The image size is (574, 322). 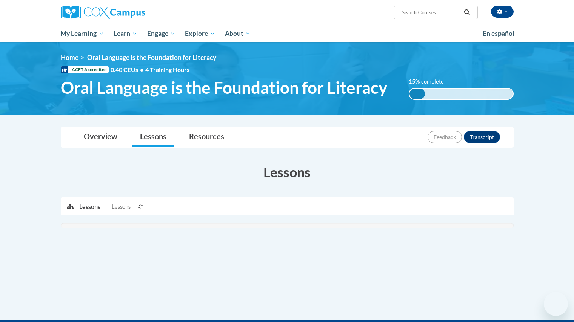 What do you see at coordinates (82, 34) in the screenshot?
I see `a: My Learning` at bounding box center [82, 34].